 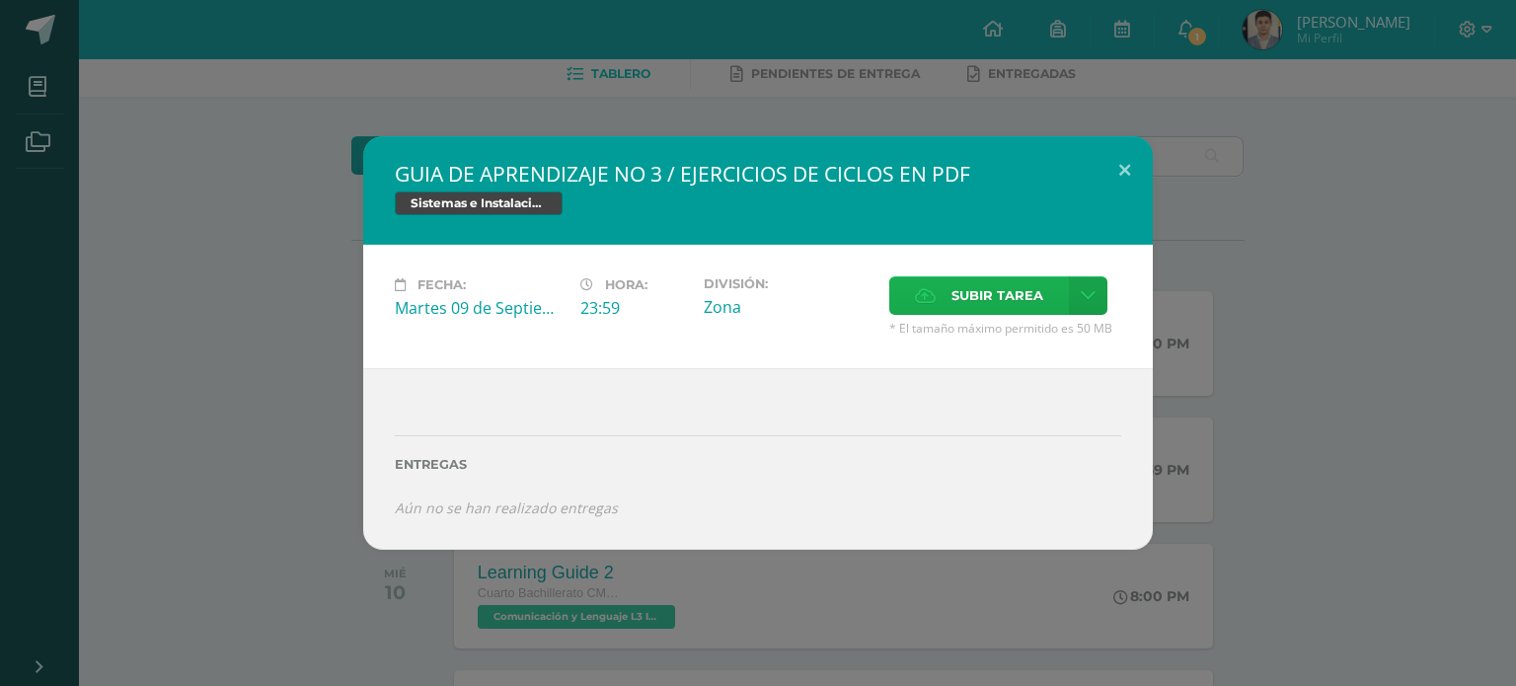 What do you see at coordinates (1005, 328) in the screenshot?
I see `span: * El tamaño máximo permitido es 50 MB` at bounding box center [1005, 328].